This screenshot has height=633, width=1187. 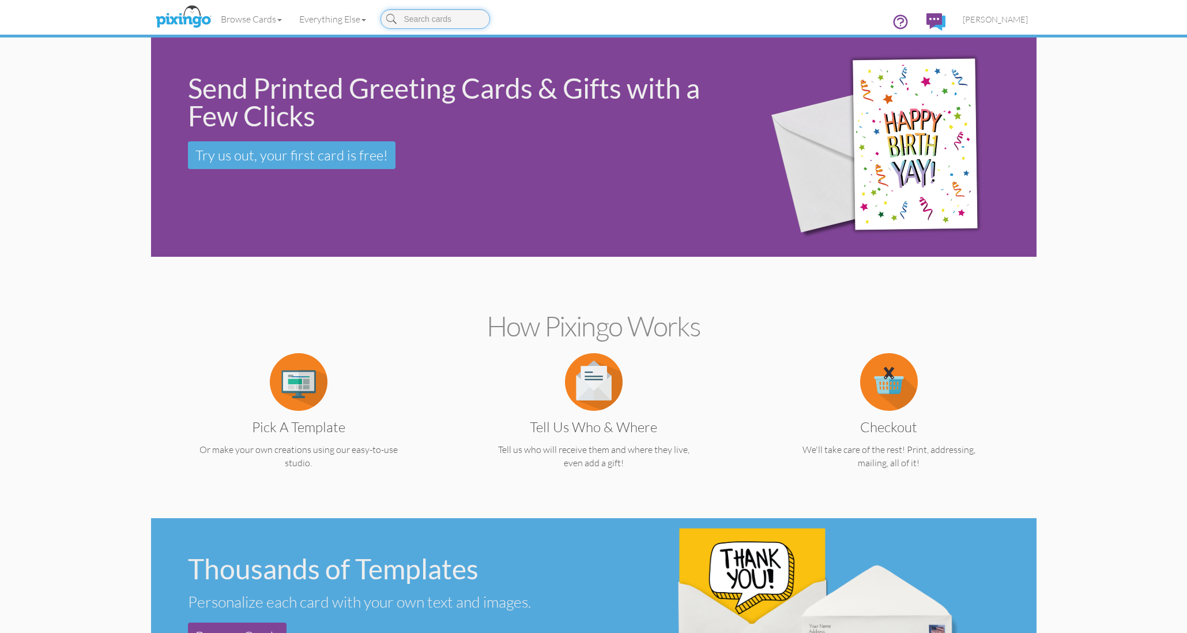 What do you see at coordinates (890, 147) in the screenshot?
I see `img: 942c5090-71ba-4bfc-9a92-ca782dcda692.png` at bounding box center [890, 147].